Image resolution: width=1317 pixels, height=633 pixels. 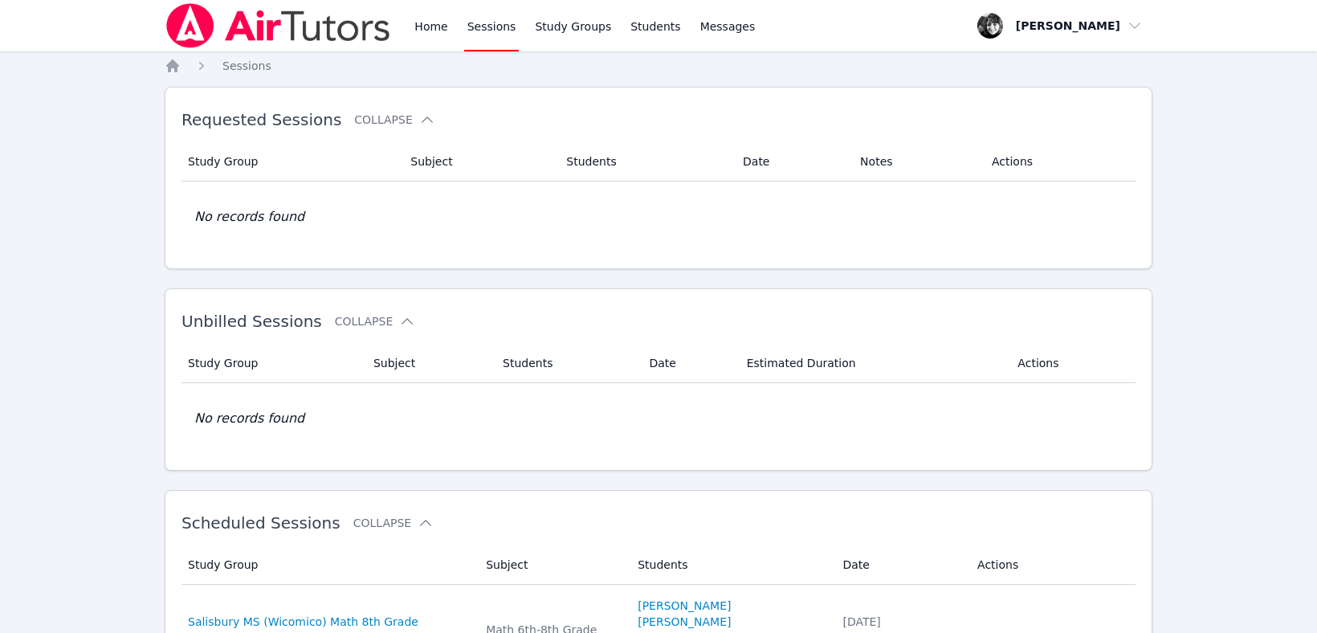 I want to click on span: Requested Sessions, so click(x=261, y=120).